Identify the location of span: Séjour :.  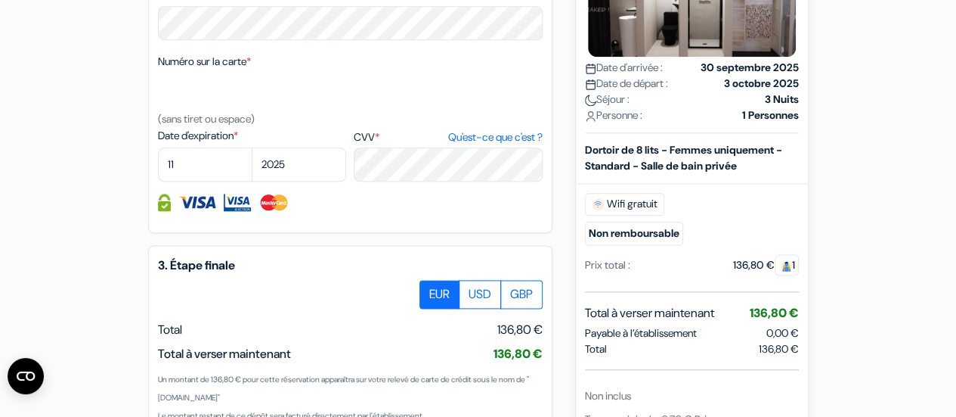
(607, 99).